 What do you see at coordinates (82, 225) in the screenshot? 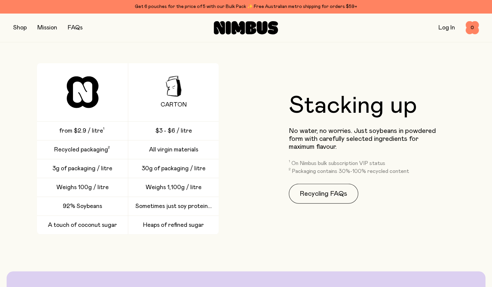
I see `span: A touch of coconut sugar` at bounding box center [82, 225].